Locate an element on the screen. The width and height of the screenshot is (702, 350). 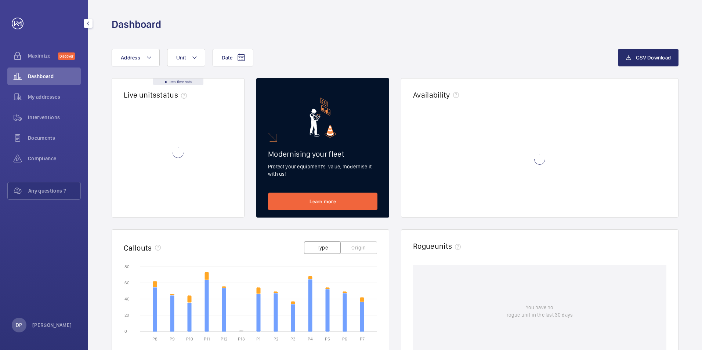
span: Date is located at coordinates (227, 58).